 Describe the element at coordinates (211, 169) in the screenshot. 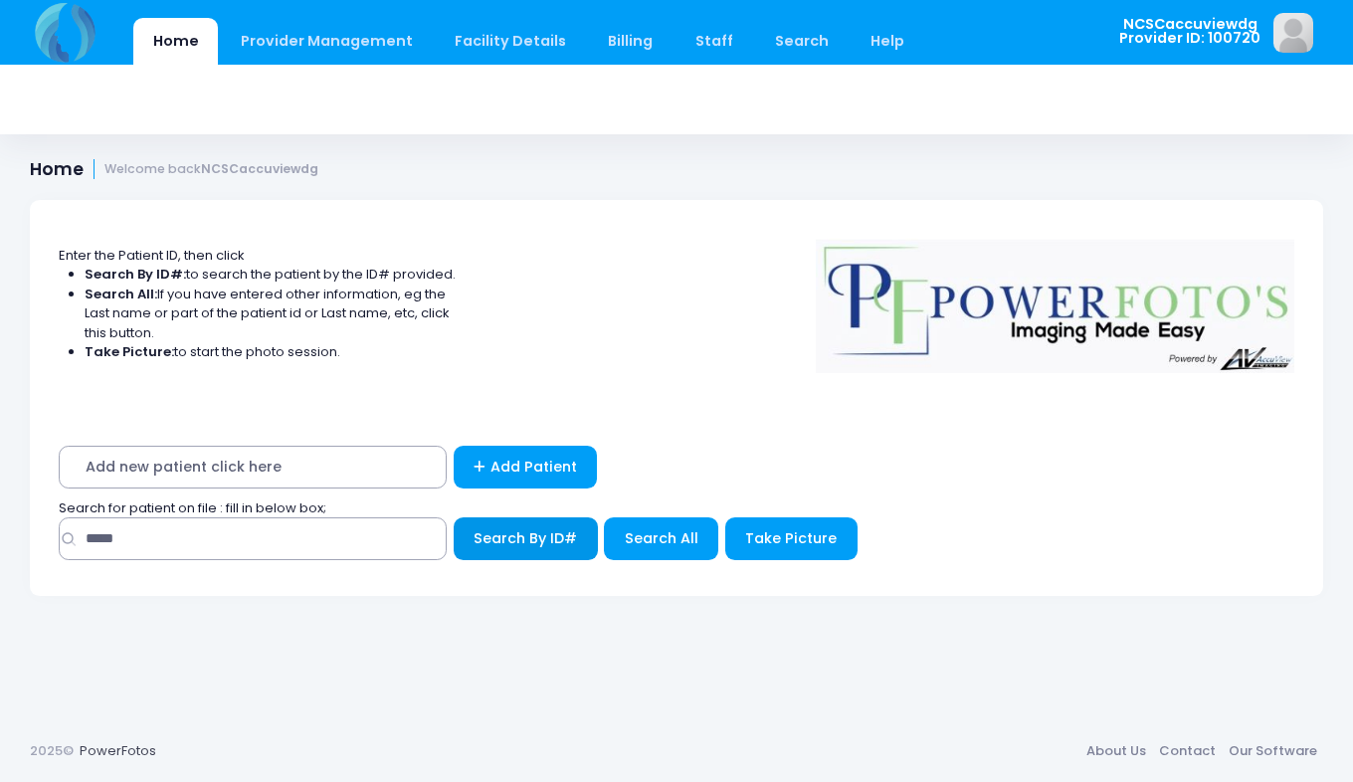

I see `small: Welcome back` at that location.